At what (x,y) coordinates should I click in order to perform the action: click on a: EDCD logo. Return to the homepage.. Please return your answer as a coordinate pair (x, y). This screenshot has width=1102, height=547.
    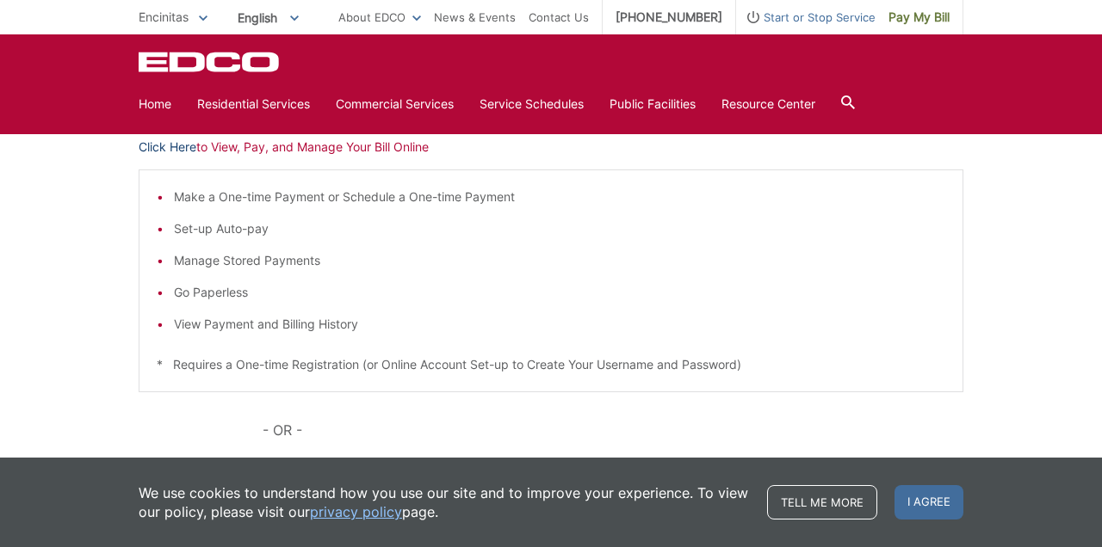
    Looking at the image, I should click on (210, 62).